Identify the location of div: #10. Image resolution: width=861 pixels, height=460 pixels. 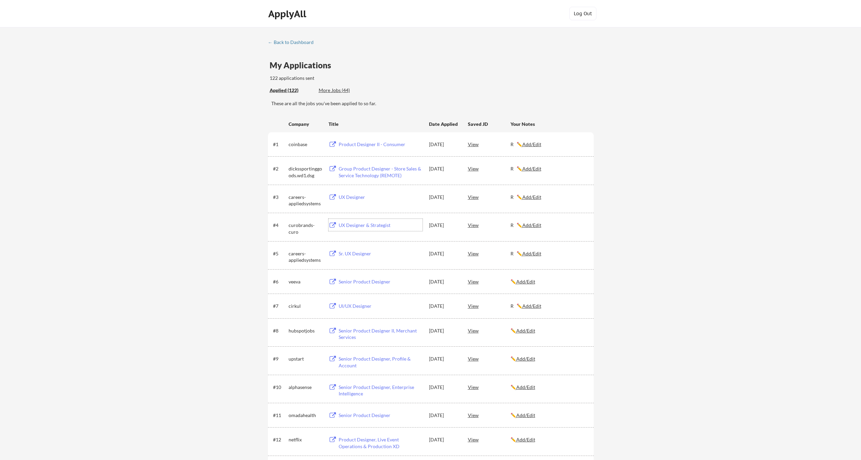
(280, 388).